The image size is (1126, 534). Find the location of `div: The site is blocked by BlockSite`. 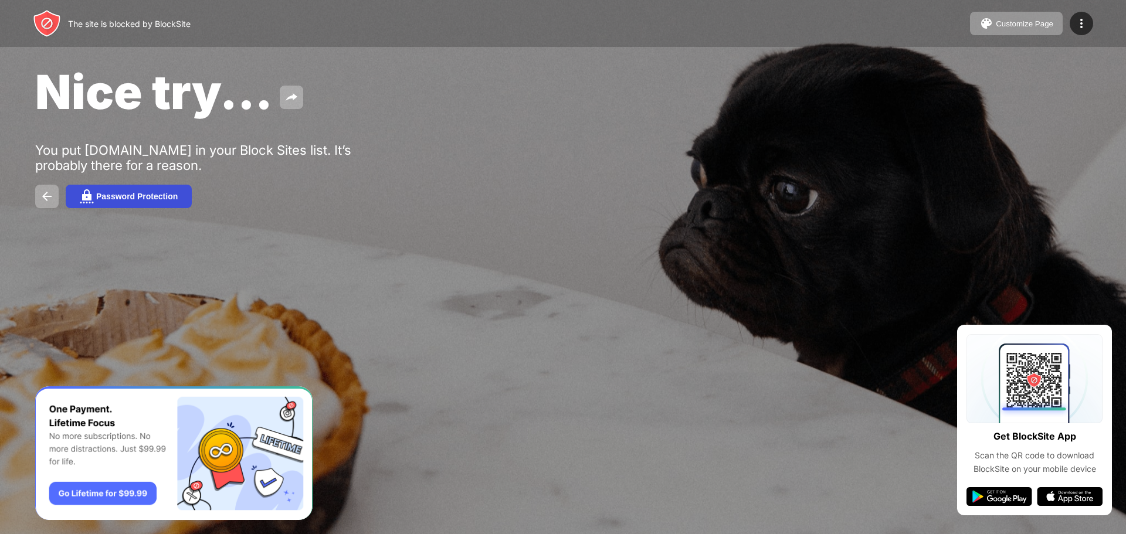

div: The site is blocked by BlockSite is located at coordinates (129, 23).